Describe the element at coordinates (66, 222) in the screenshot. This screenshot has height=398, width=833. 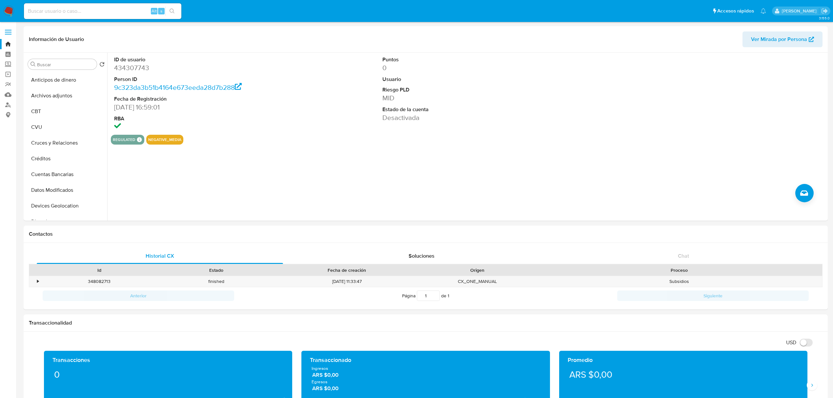
I see `button: Direcciones` at that location.